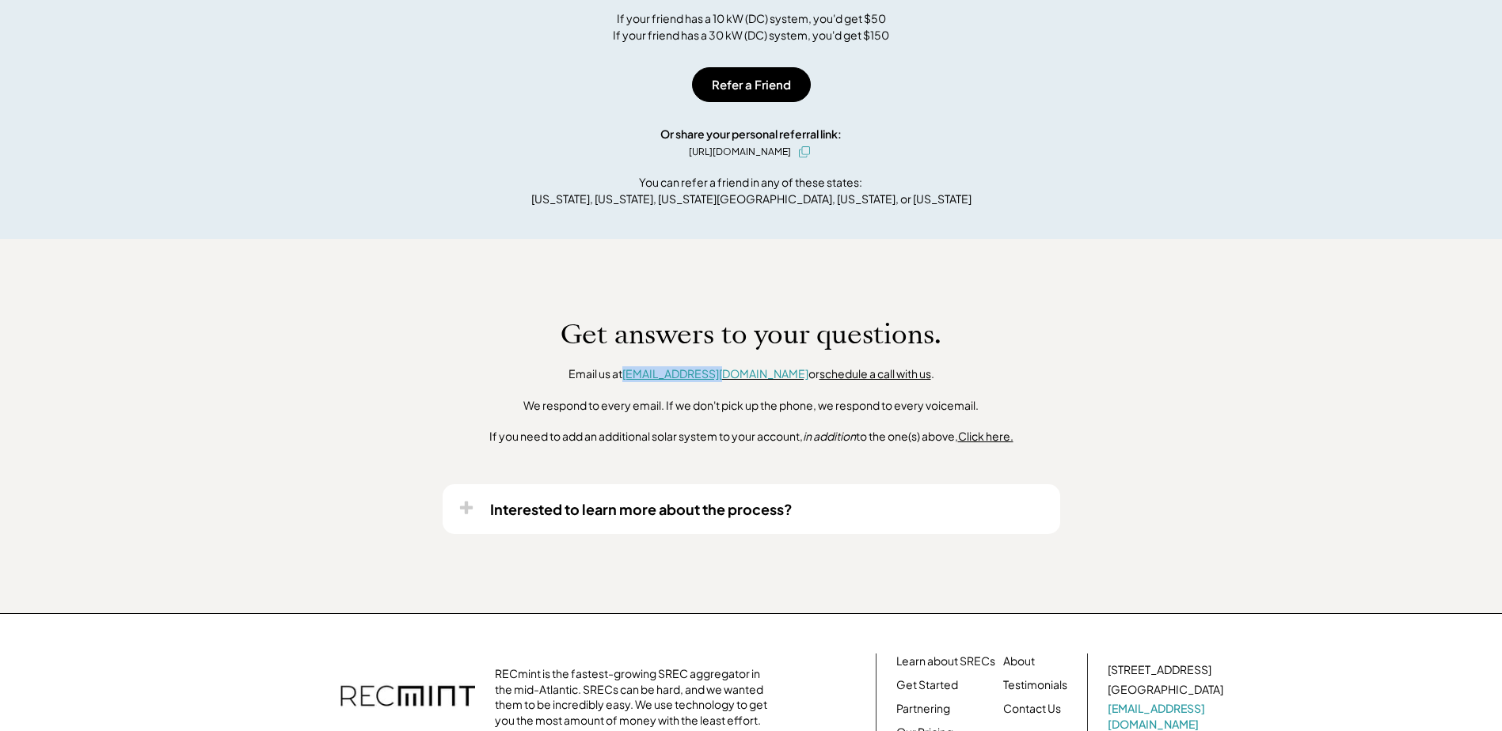  What do you see at coordinates (635, 697) in the screenshot?
I see `div: RECmint is the fastest-growing SREC aggregator in the mid-Atlantic. SRECs can be hard, and we wan...` at bounding box center [635, 697].